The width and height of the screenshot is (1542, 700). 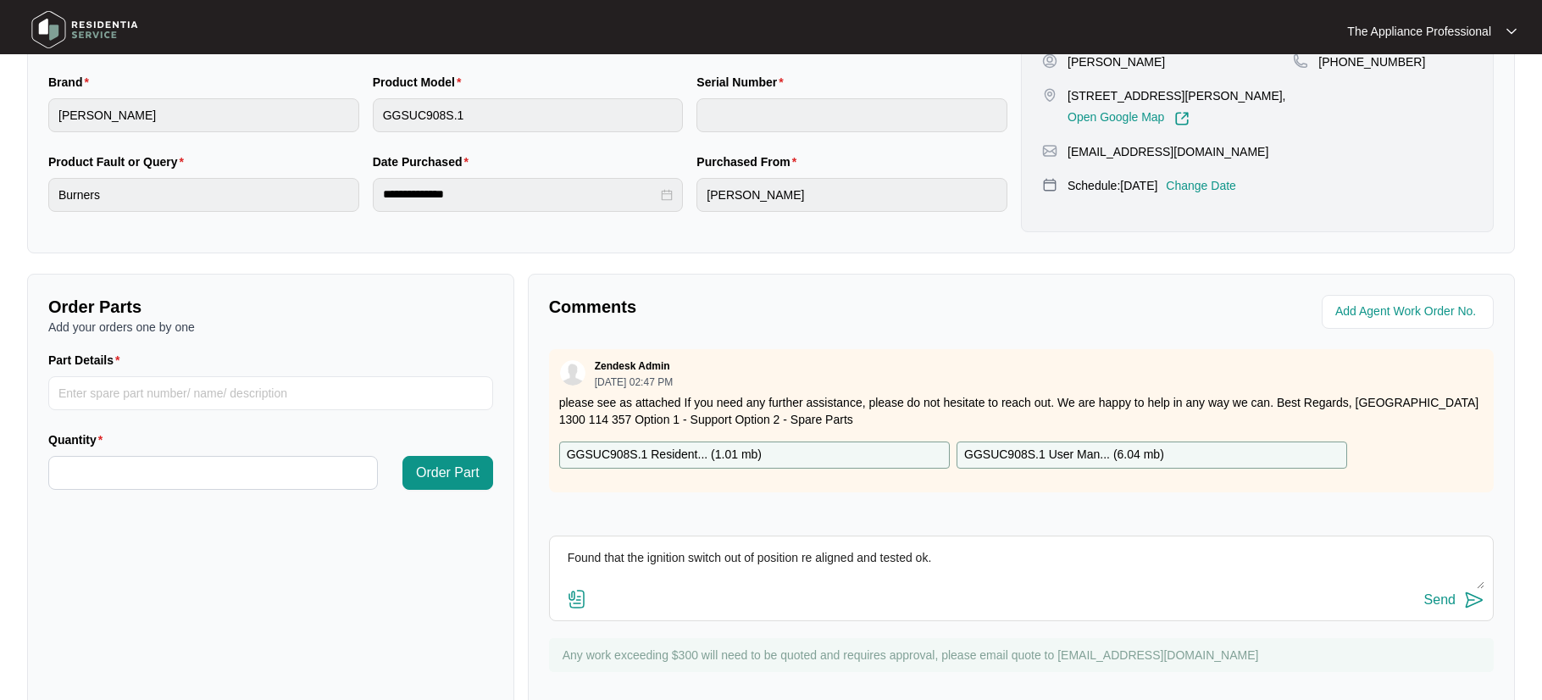 I want to click on label: Quantity, so click(x=79, y=440).